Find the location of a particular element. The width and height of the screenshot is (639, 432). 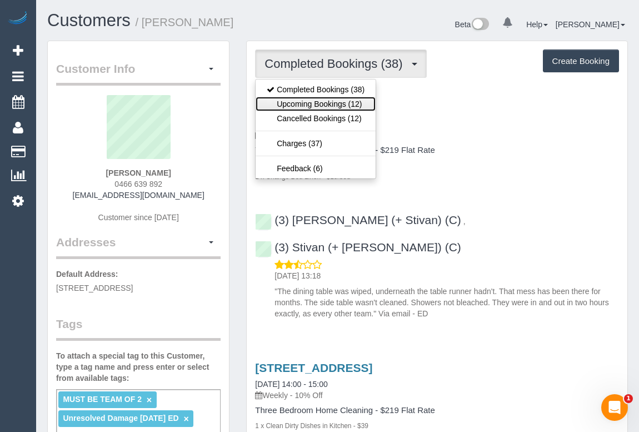

a: Help is located at coordinates (537, 24).